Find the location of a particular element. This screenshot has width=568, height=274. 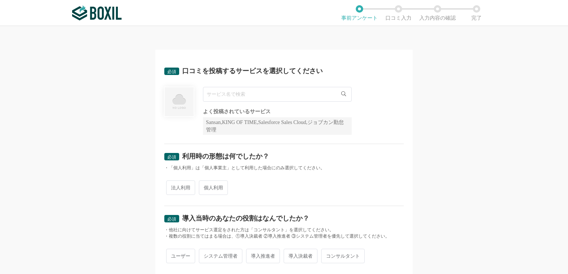

img: ボクシルSaaS_ロゴ is located at coordinates (97, 13).